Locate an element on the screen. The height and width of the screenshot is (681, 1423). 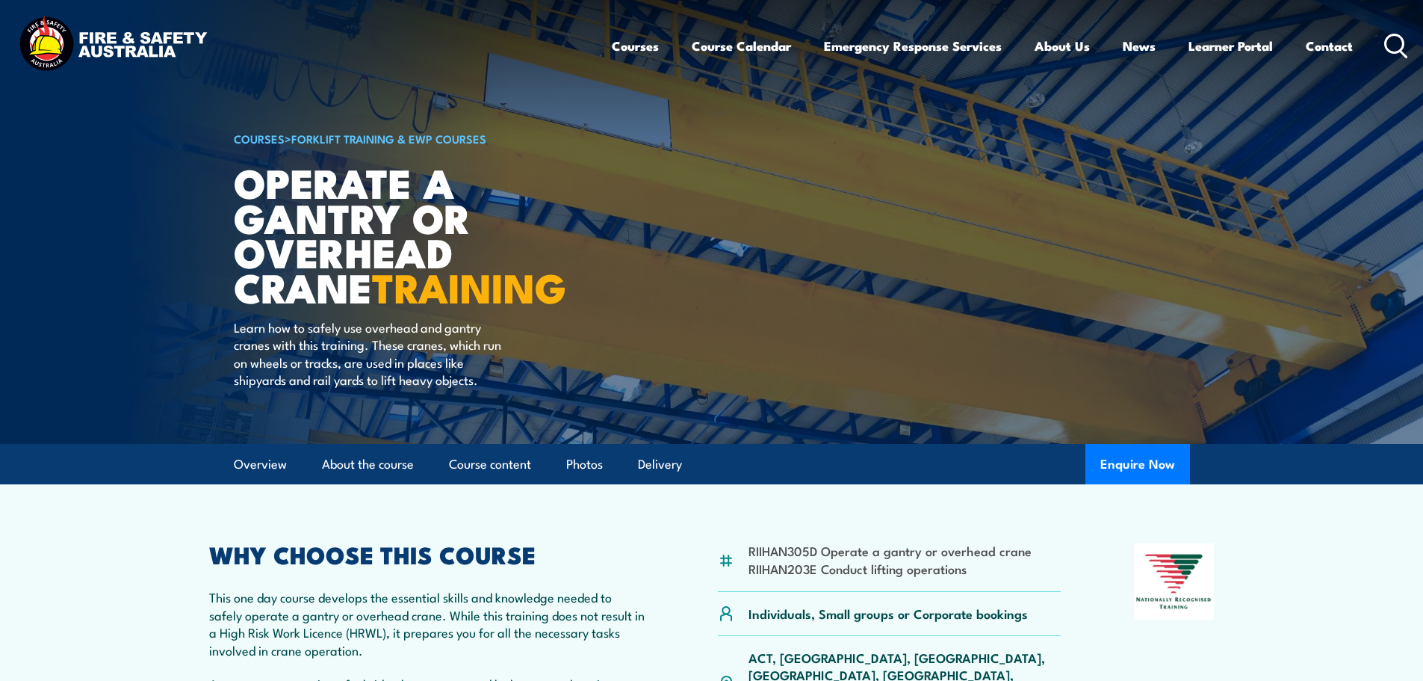
a: Emergency Response Services is located at coordinates (913, 46).